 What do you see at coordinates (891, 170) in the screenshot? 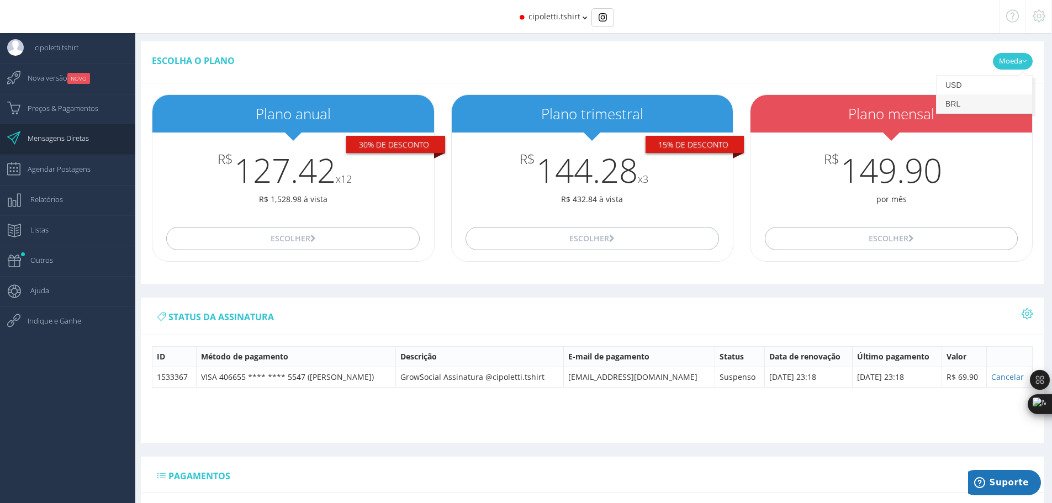
I see `h3: 149.90` at bounding box center [891, 170].